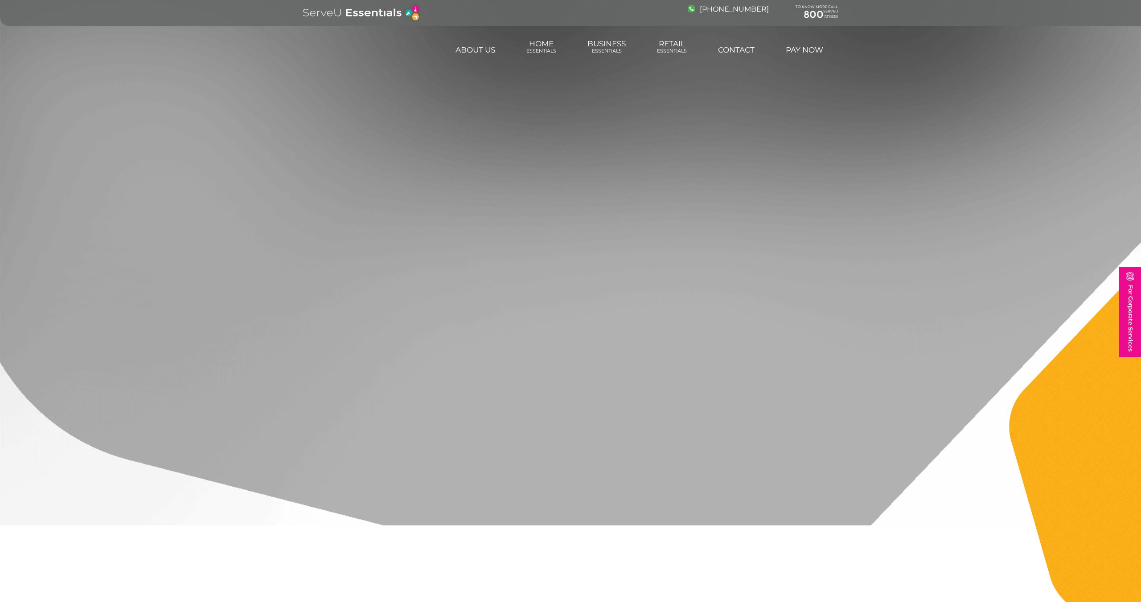  What do you see at coordinates (1130, 312) in the screenshot?
I see `a: For Corporate Services` at bounding box center [1130, 312].